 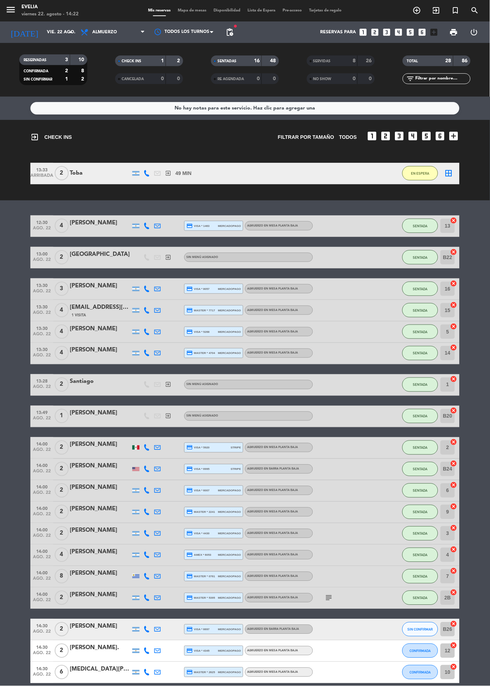 I want to click on i: looks_3, so click(x=387, y=32).